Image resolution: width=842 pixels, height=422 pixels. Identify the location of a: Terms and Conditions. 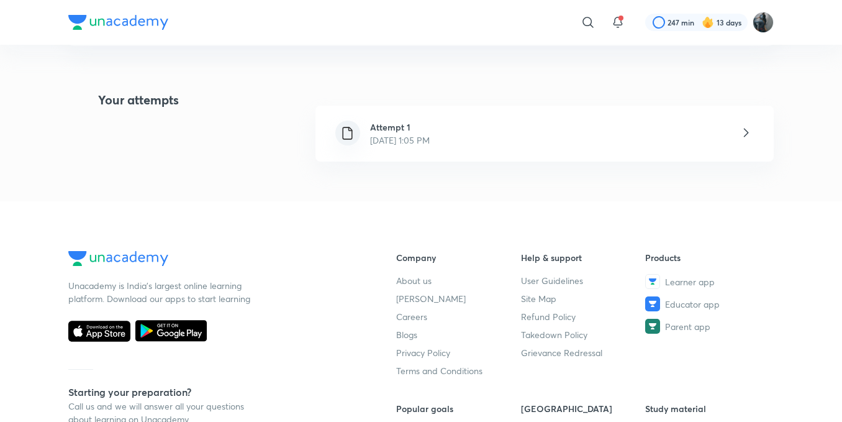
(458, 370).